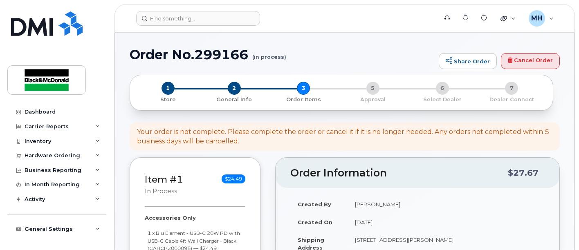 The image size is (579, 250). I want to click on a: 2 General Info, so click(234, 99).